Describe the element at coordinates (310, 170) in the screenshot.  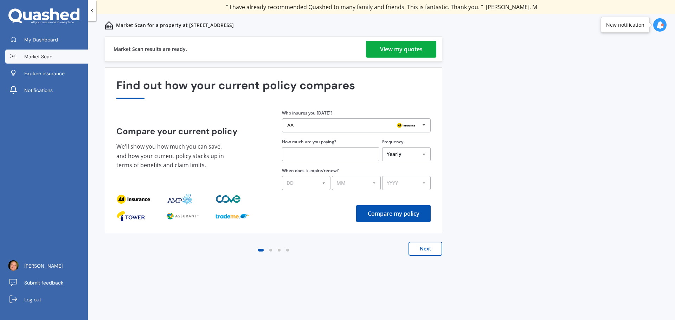
I see `label: When does it expire/renew?` at that location.